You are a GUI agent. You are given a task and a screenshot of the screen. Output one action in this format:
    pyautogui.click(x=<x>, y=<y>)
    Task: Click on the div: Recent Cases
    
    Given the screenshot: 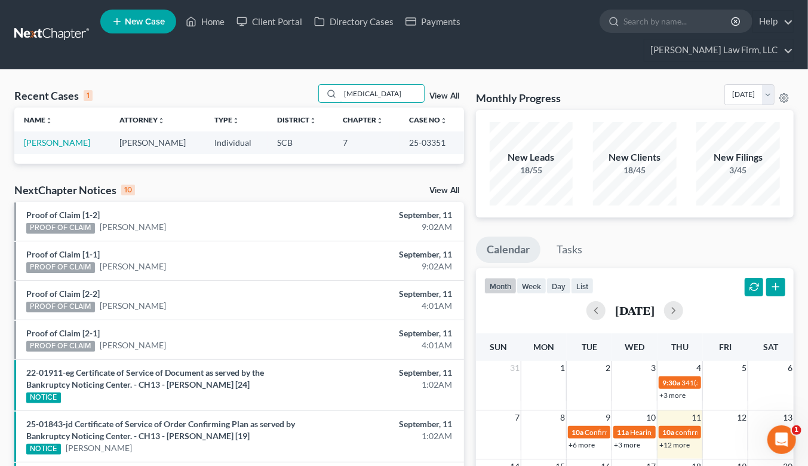 What is the action you would take?
    pyautogui.click(x=53, y=96)
    